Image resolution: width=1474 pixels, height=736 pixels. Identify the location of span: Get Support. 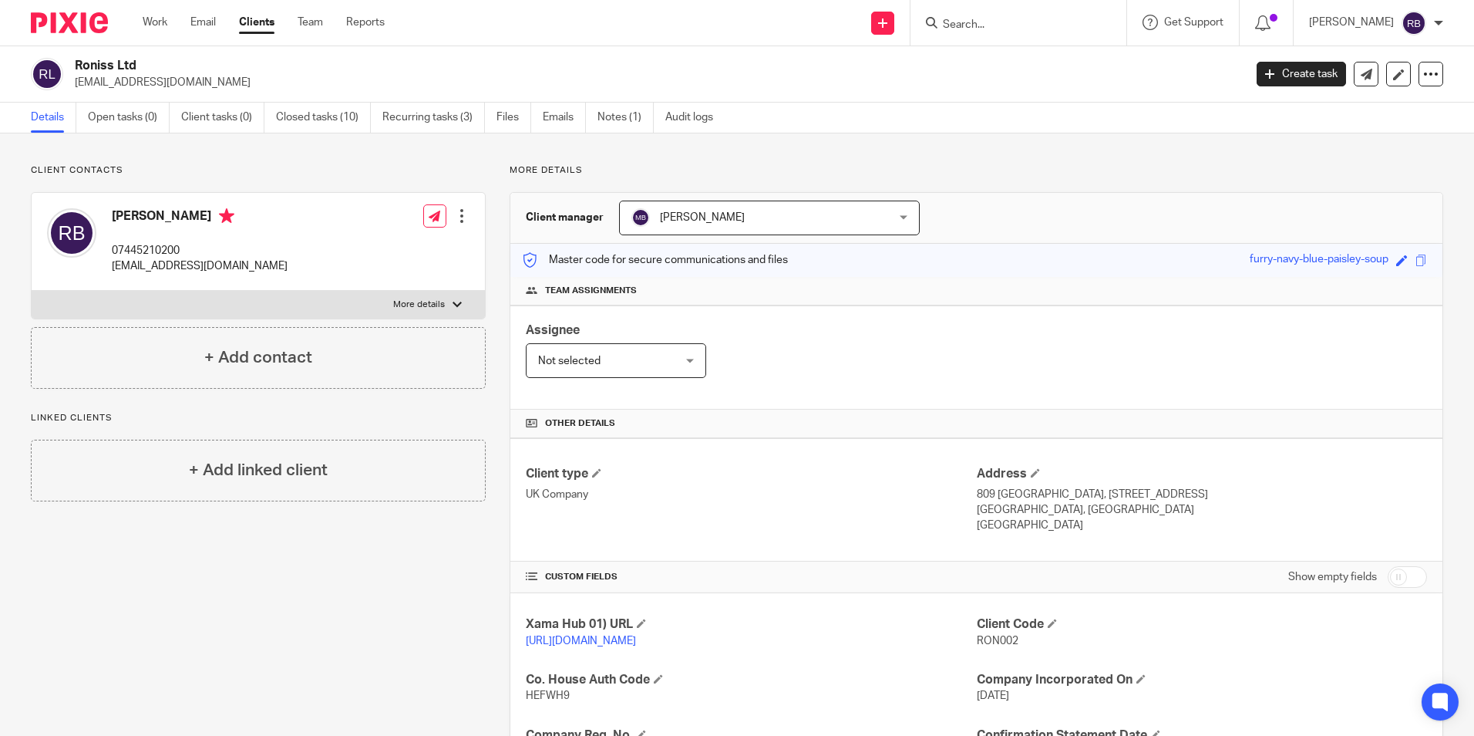
(1194, 22).